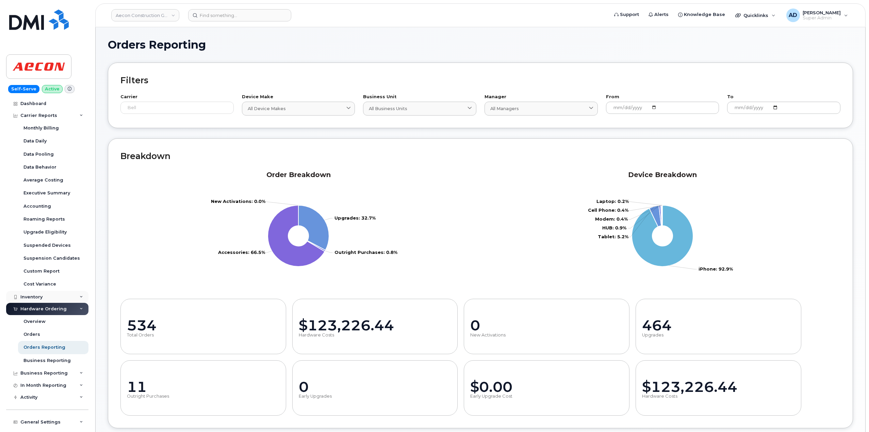 The width and height of the screenshot is (869, 432). What do you see at coordinates (298, 108) in the screenshot?
I see `a: All Device Makes` at bounding box center [298, 108].